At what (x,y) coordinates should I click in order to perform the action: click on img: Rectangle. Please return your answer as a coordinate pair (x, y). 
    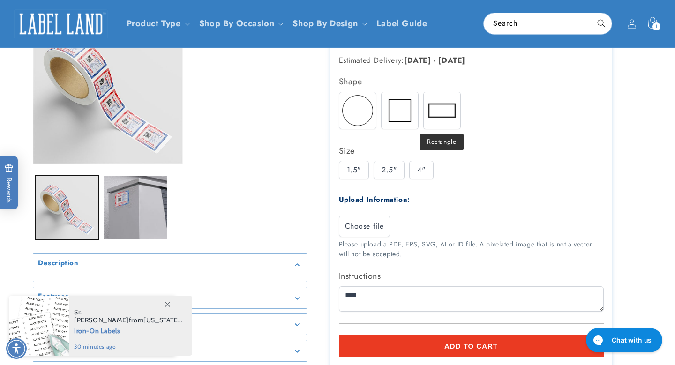
    Looking at the image, I should click on (442, 111).